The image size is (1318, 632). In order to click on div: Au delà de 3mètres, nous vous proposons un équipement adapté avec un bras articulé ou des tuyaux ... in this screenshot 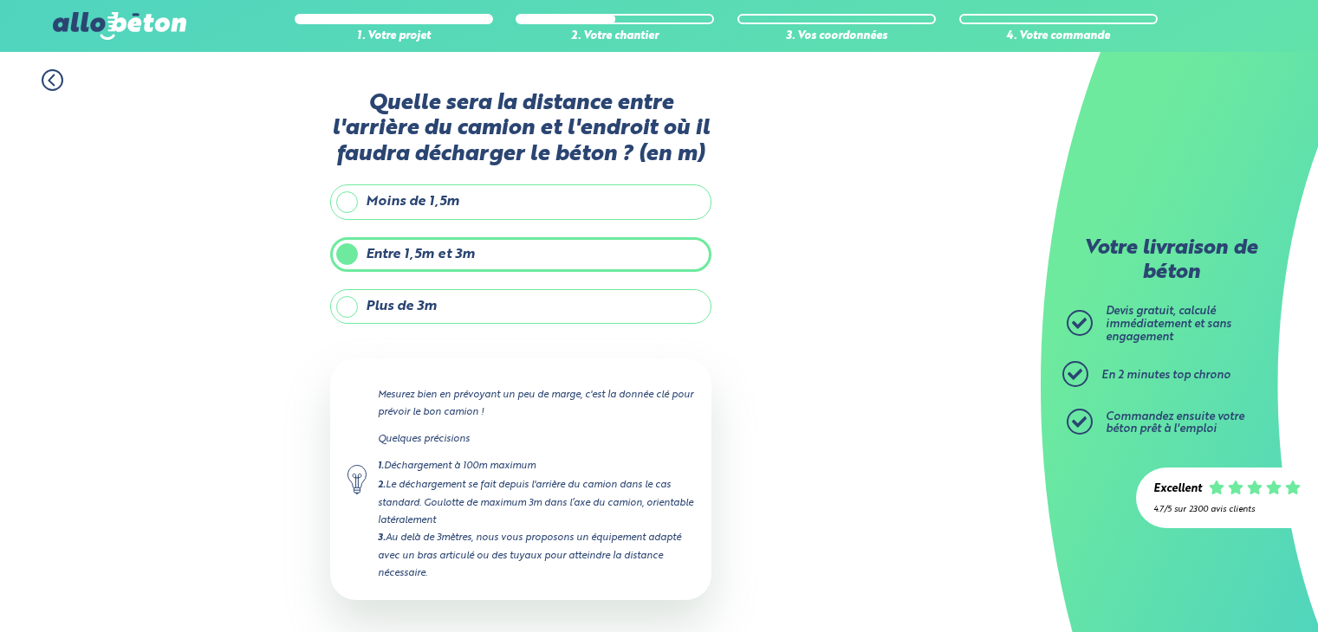, I will do `click(535, 555)`.